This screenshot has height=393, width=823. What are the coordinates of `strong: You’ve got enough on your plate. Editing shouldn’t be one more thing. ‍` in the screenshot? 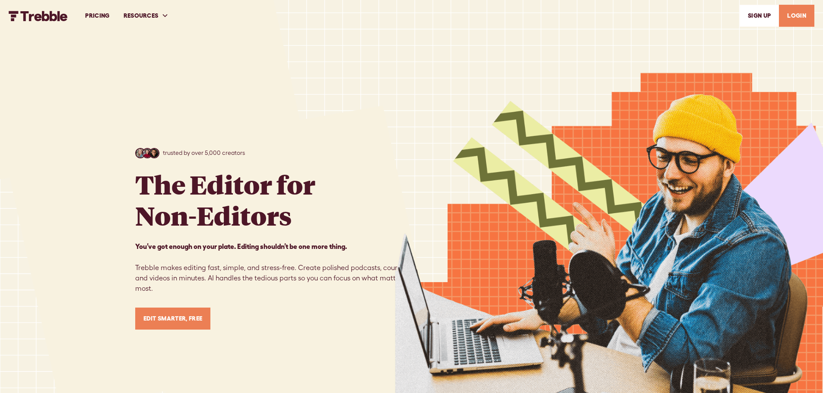 It's located at (241, 247).